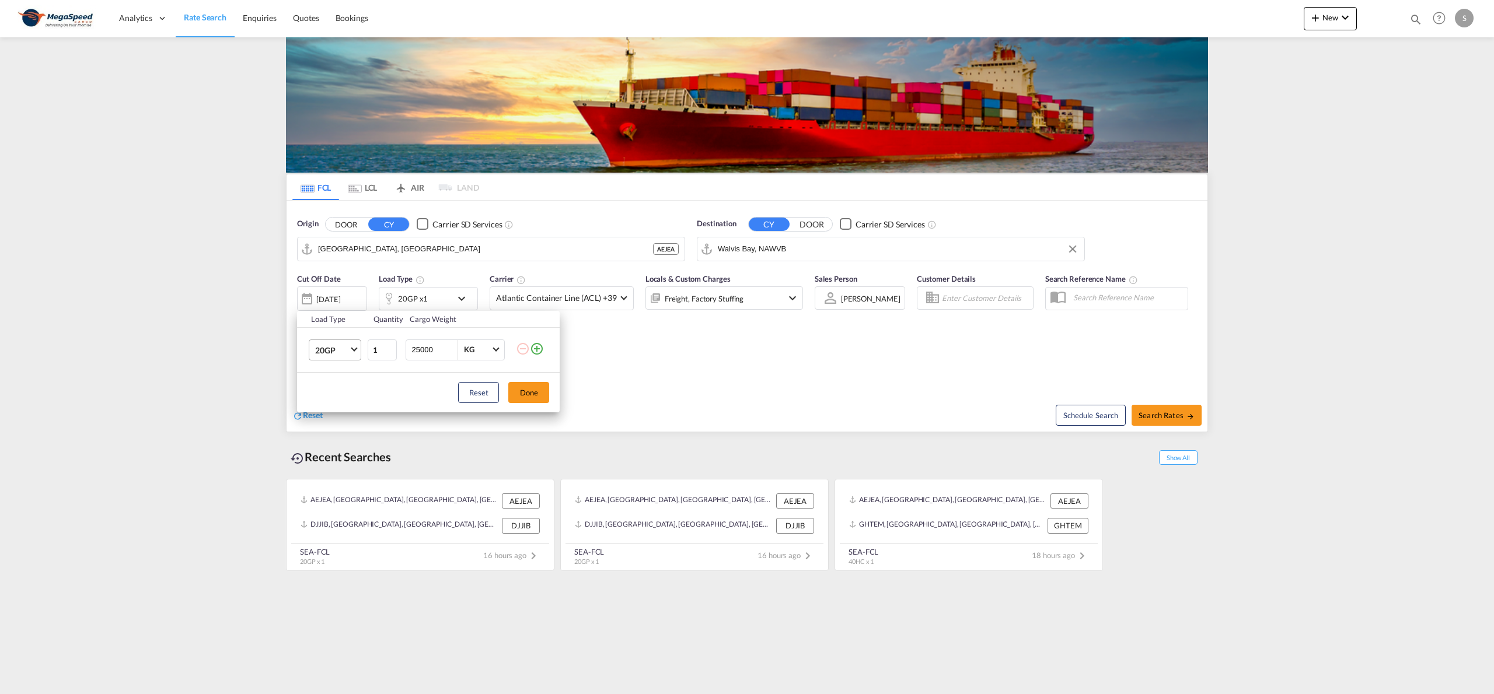 The image size is (1494, 694). I want to click on button: Done, so click(529, 393).